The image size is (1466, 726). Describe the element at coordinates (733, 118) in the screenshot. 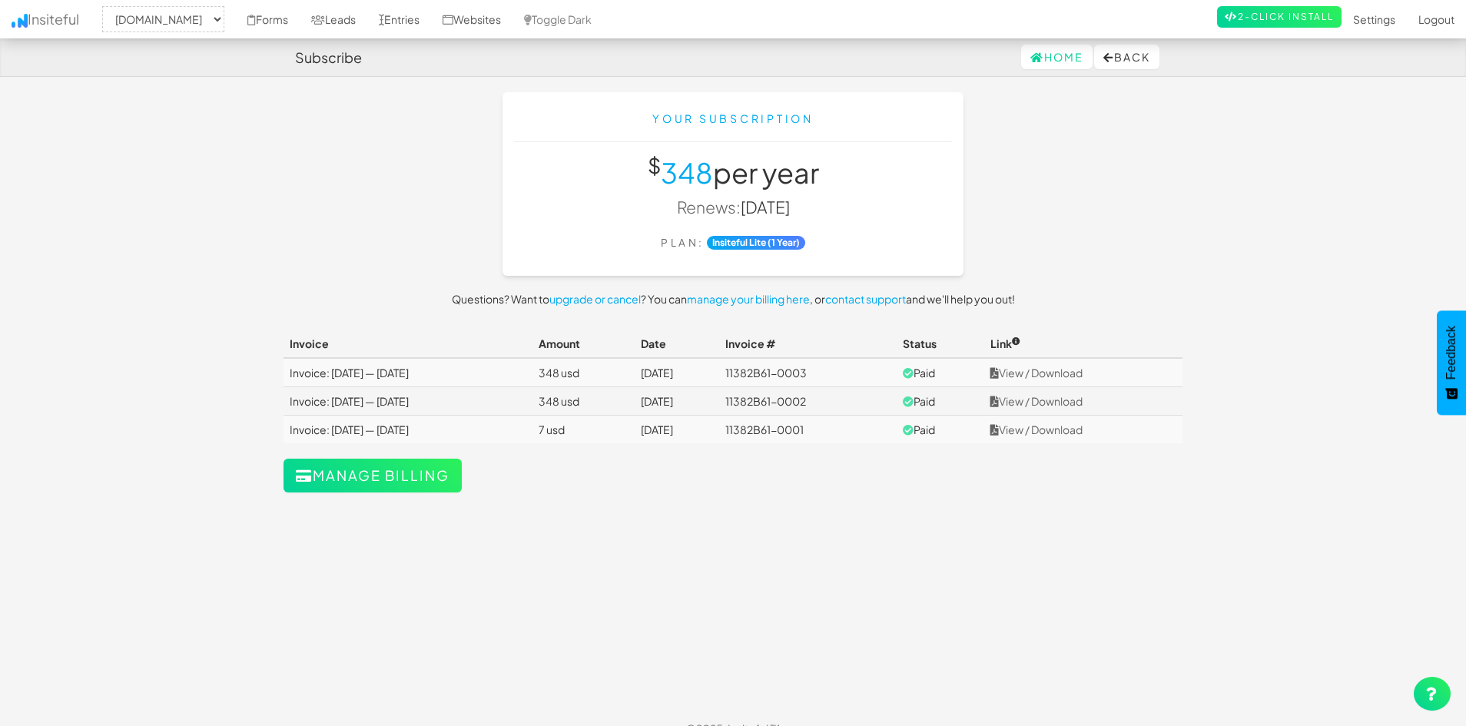

I see `div: Your Subscription` at that location.